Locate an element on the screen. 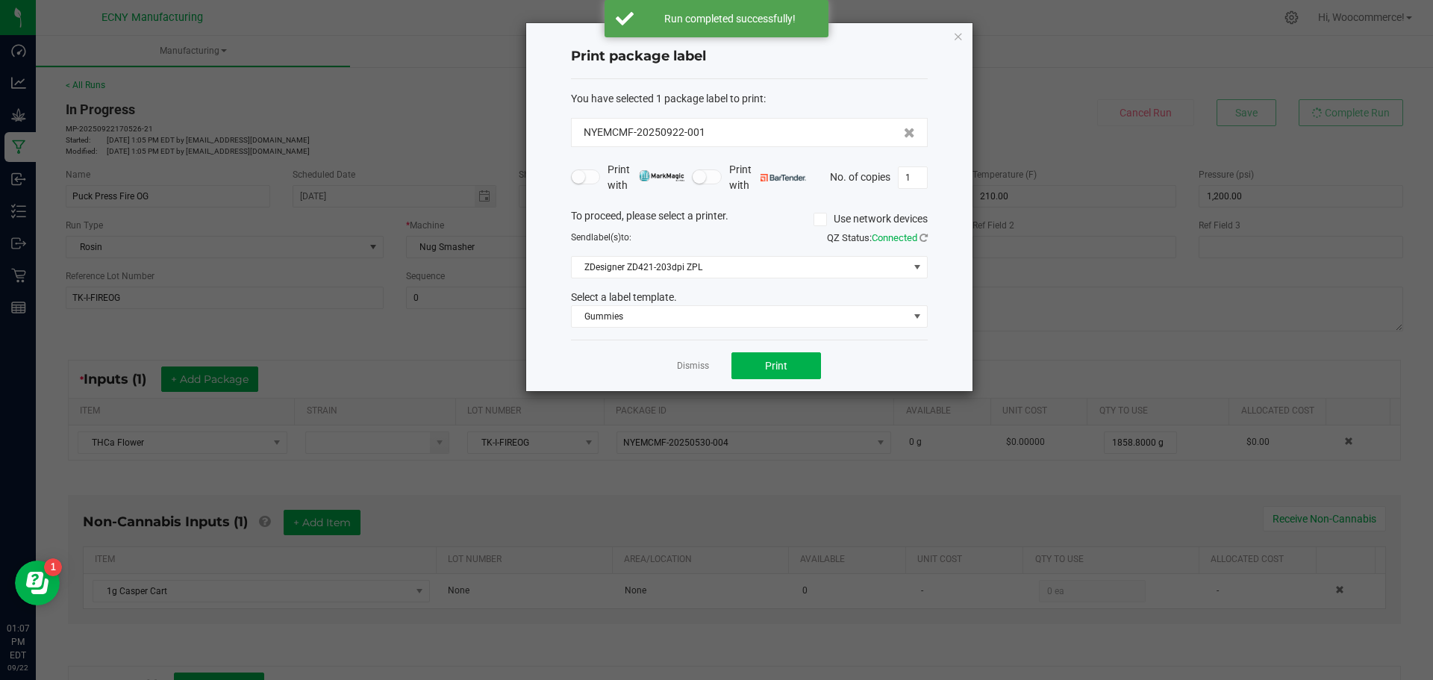 Image resolution: width=1433 pixels, height=680 pixels. div: Select a label template. is located at coordinates (750, 297).